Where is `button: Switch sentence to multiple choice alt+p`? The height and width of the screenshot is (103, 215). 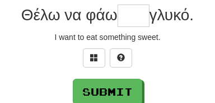 button: Switch sentence to multiple choice alt+p is located at coordinates (94, 58).